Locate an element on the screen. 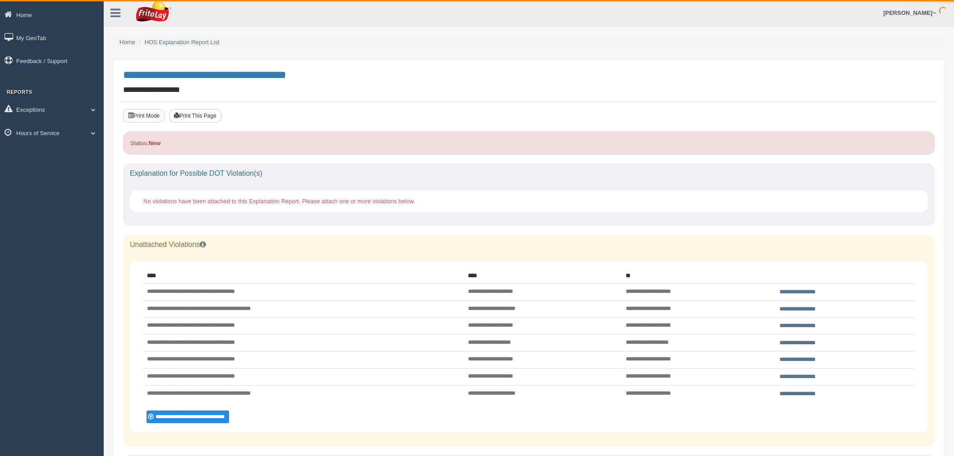 Image resolution: width=954 pixels, height=456 pixels. div: Explanation for Possible DOT Violation(s) is located at coordinates (529, 174).